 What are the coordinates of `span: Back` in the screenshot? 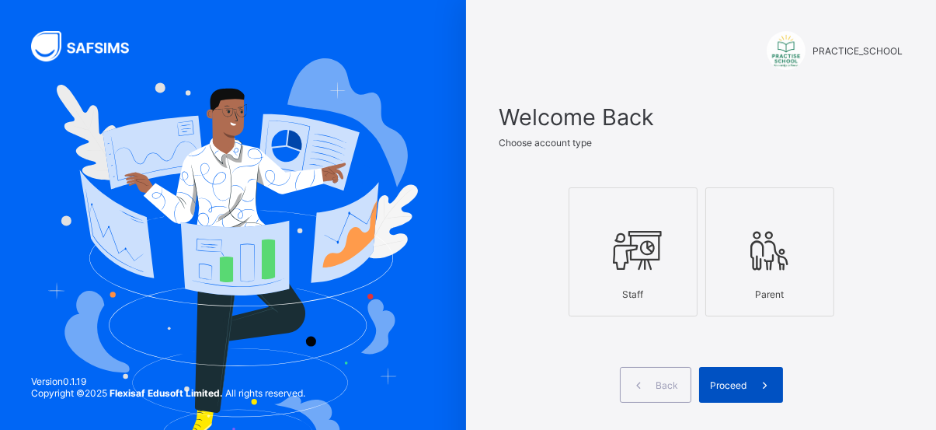 It's located at (667, 385).